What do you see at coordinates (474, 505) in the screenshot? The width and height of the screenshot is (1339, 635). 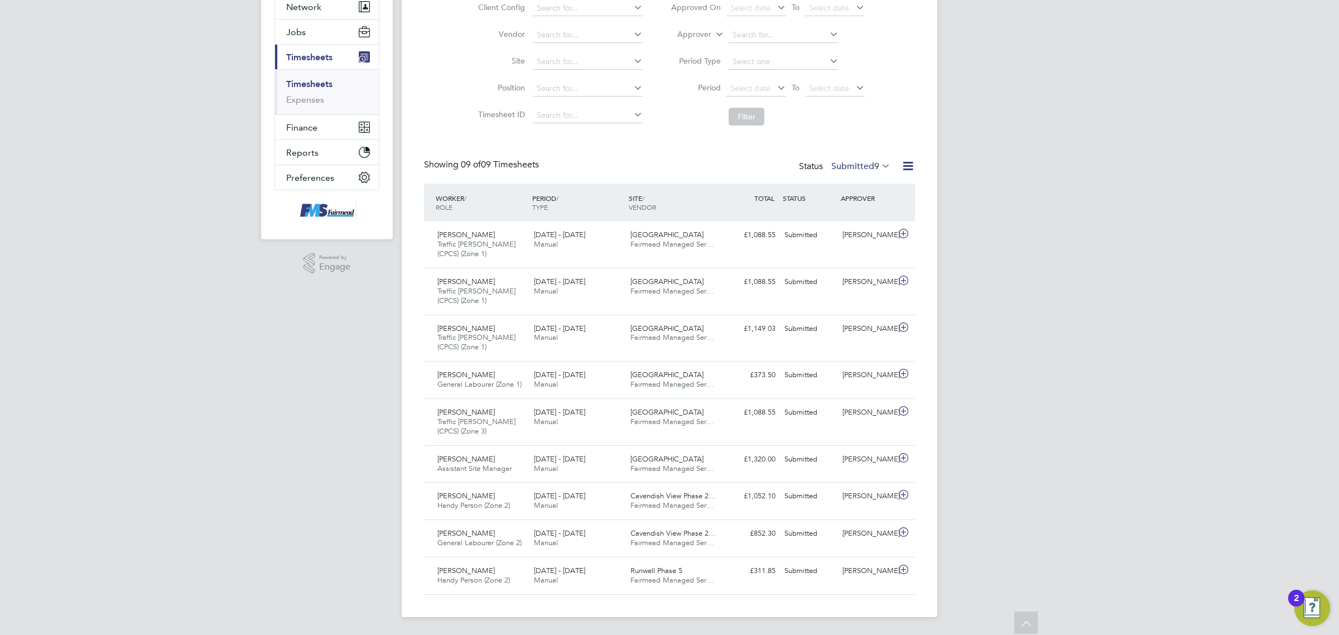 I see `span: Handy Person (Zone 2)` at bounding box center [474, 505].